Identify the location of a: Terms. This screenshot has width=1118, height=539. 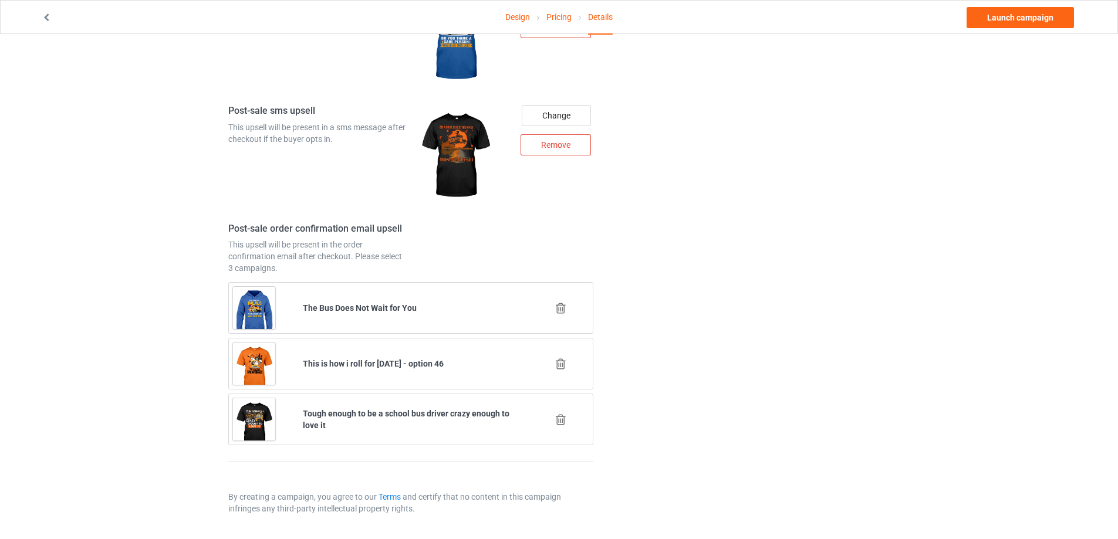
(390, 497).